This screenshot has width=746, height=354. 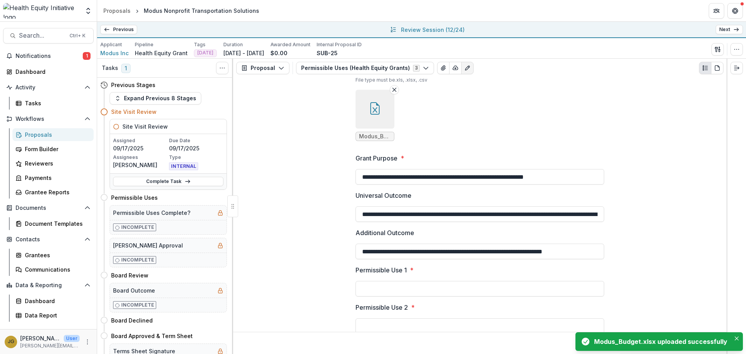 What do you see at coordinates (394, 90) in the screenshot?
I see `button: Remove File` at bounding box center [394, 90].